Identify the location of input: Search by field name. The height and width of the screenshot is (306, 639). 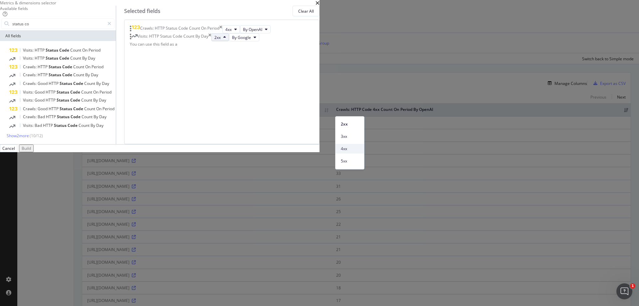
(58, 24).